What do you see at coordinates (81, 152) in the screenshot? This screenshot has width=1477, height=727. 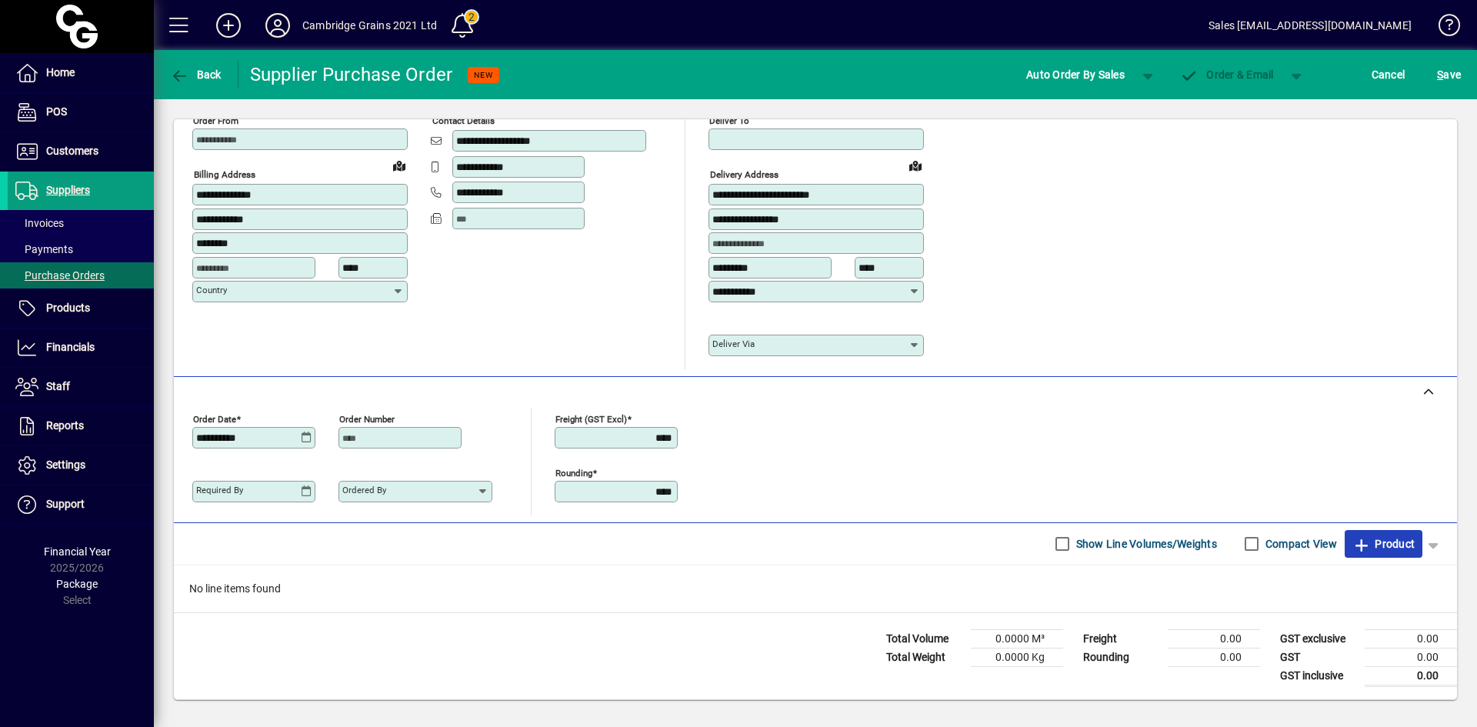 I see `a: Customers` at bounding box center [81, 152].